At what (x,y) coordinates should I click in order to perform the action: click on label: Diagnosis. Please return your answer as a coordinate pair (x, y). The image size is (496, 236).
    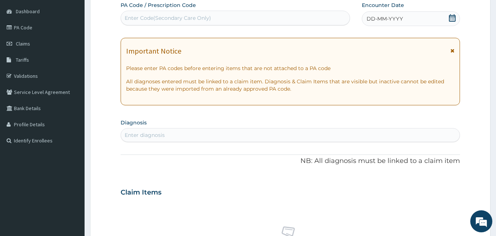
    Looking at the image, I should click on (133, 123).